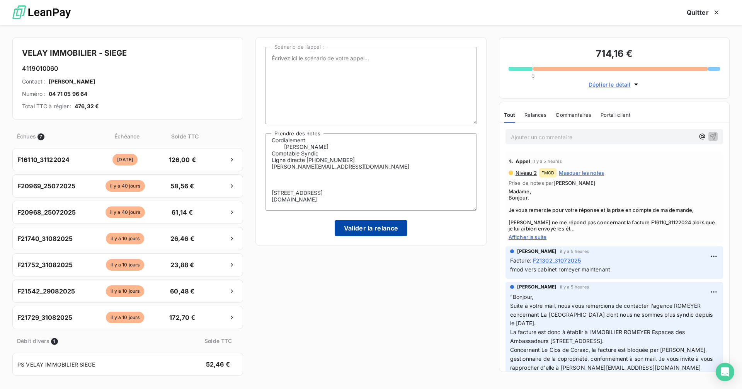 This screenshot has height=389, width=742. What do you see at coordinates (87, 106) in the screenshot?
I see `span: 476,32 €` at bounding box center [87, 106].